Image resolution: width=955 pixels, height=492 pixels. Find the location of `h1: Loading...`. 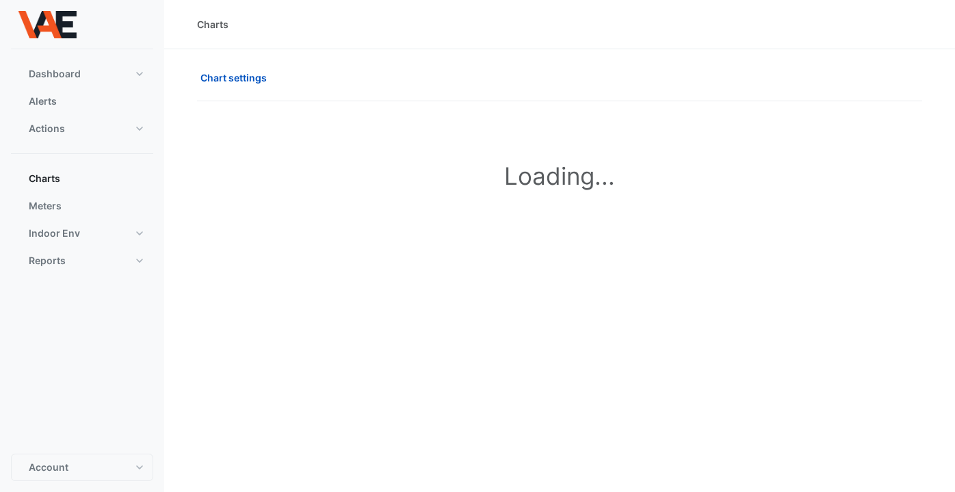

h1: Loading... is located at coordinates (560, 176).